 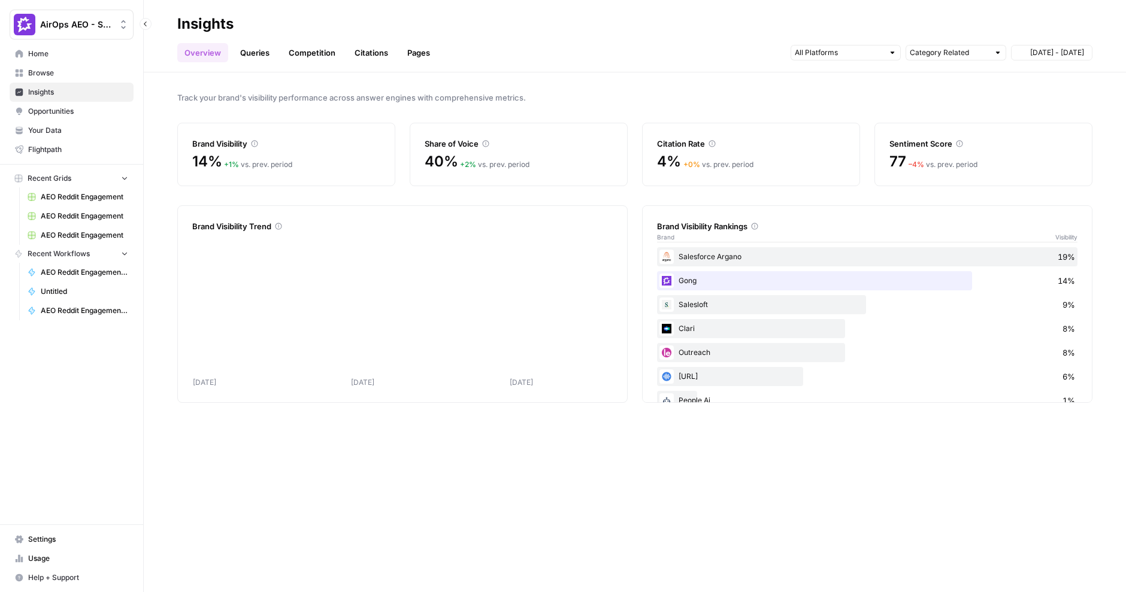 I want to click on span: Recent Workflows, so click(x=59, y=254).